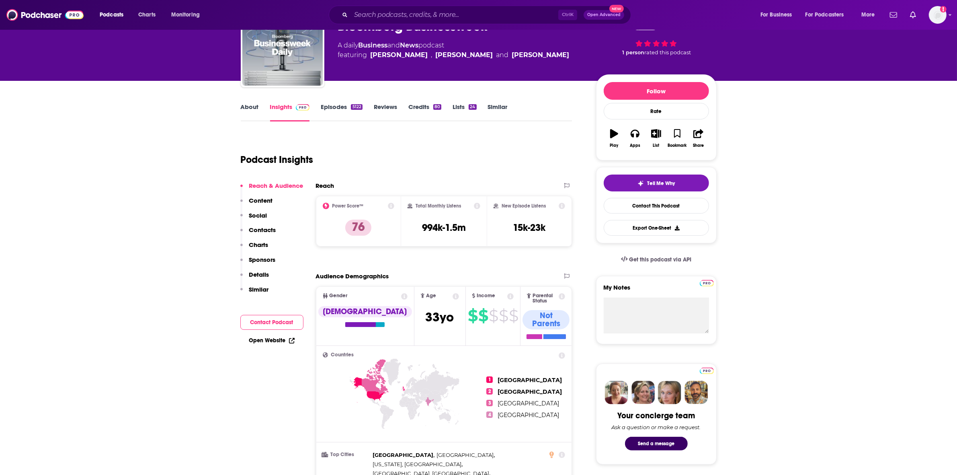 This screenshot has height=475, width=957. What do you see at coordinates (256, 204) in the screenshot?
I see `button: Content` at bounding box center [256, 204].